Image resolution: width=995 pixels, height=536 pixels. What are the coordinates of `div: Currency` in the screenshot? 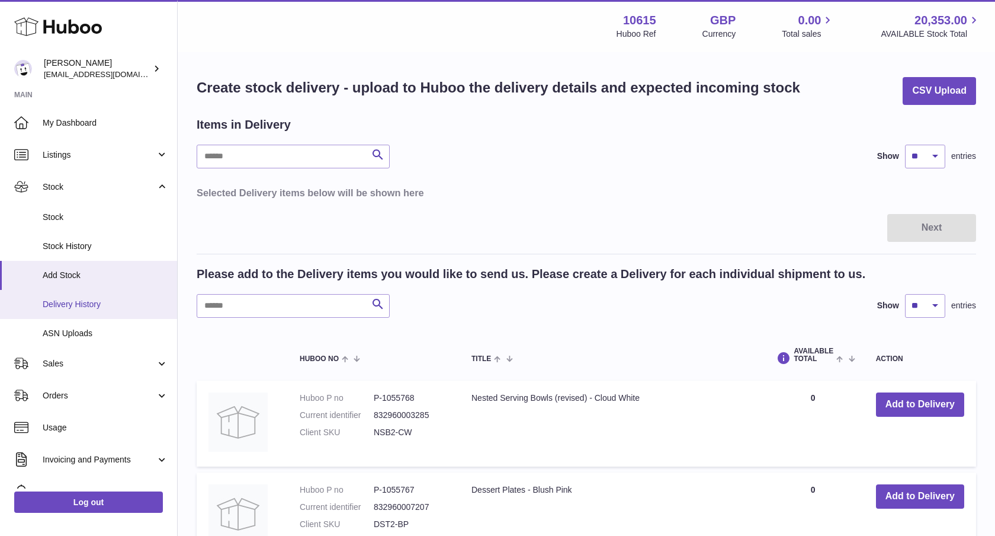 It's located at (719, 34).